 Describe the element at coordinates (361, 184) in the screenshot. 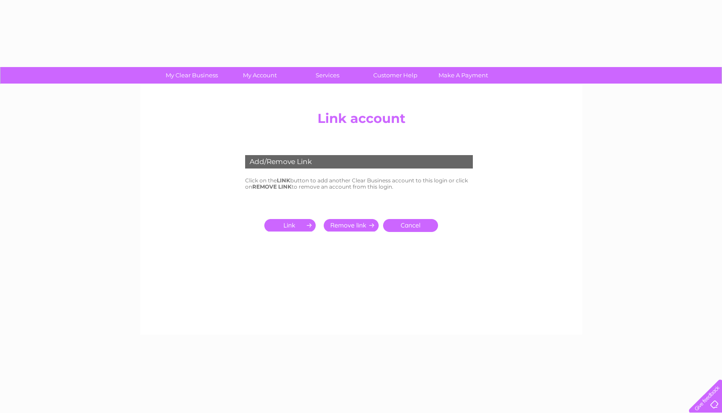

I see `td: Click on the button to add another Clear Business account to this login or click on to remove an ...` at that location.